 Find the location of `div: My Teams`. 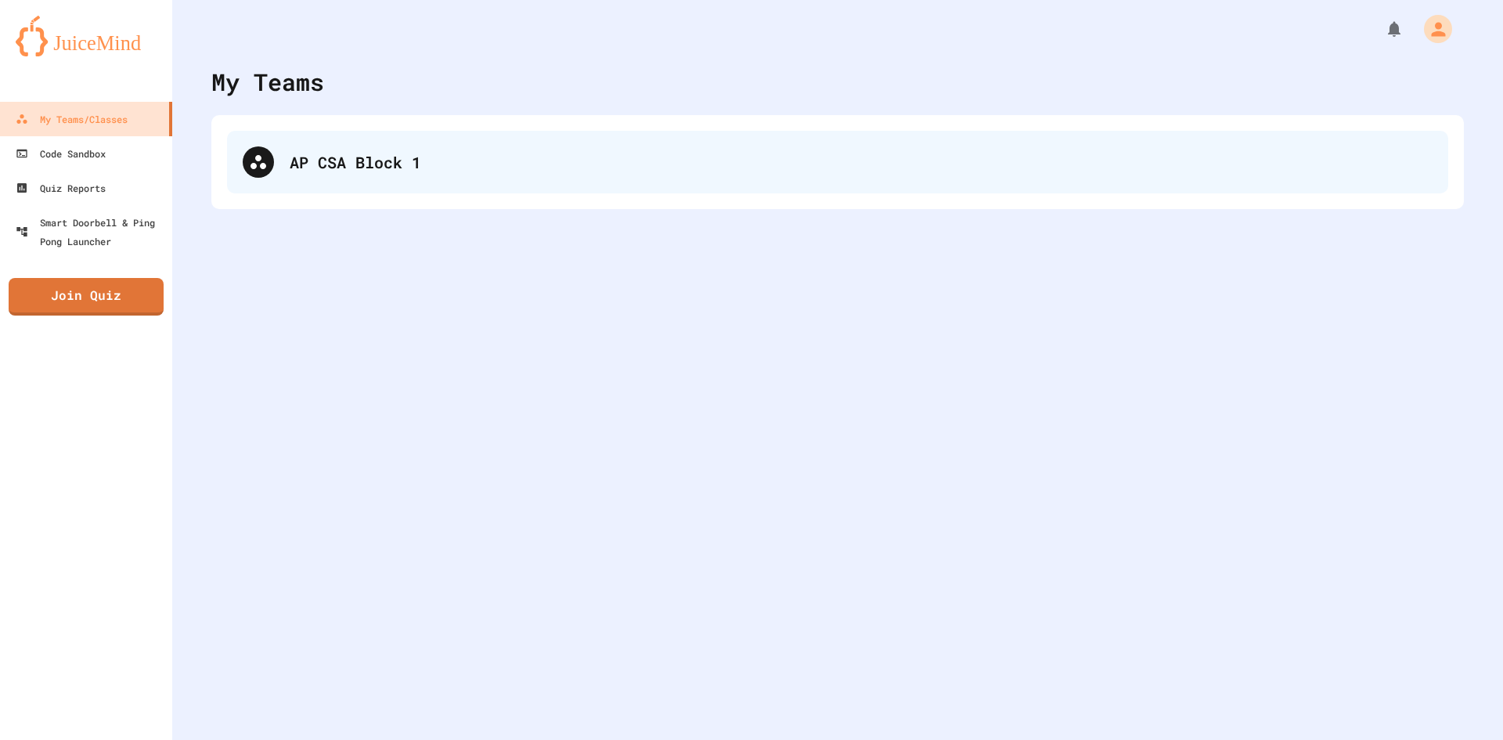

div: My Teams is located at coordinates (268, 81).